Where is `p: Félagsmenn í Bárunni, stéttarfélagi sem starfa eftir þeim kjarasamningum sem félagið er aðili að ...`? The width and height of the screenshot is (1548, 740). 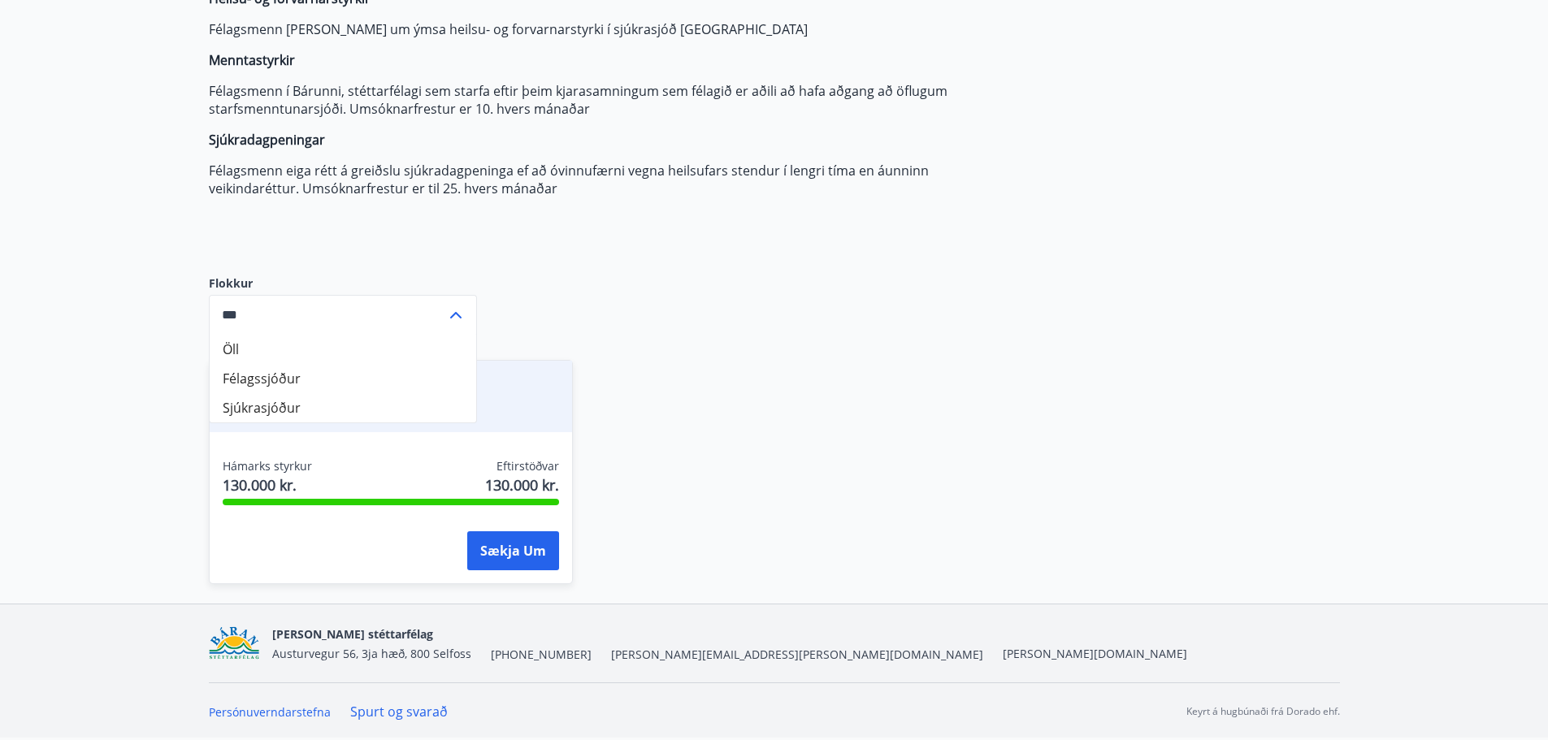 p: Félagsmenn í Bárunni, stéttarfélagi sem starfa eftir þeim kjarasamningum sem félagið er aðili að ... is located at coordinates (592, 100).